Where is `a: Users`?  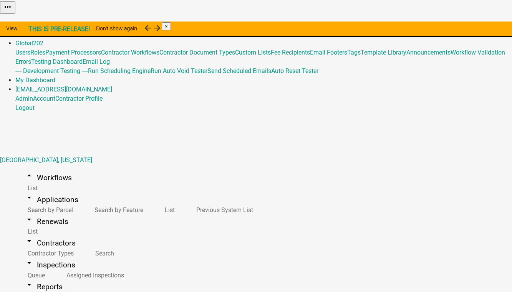 a: Users is located at coordinates (23, 52).